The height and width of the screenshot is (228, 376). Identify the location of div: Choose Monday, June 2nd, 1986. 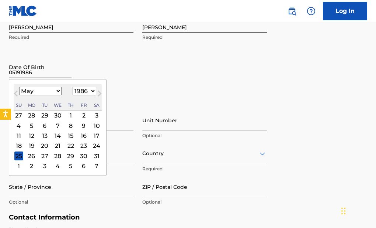
(32, 166).